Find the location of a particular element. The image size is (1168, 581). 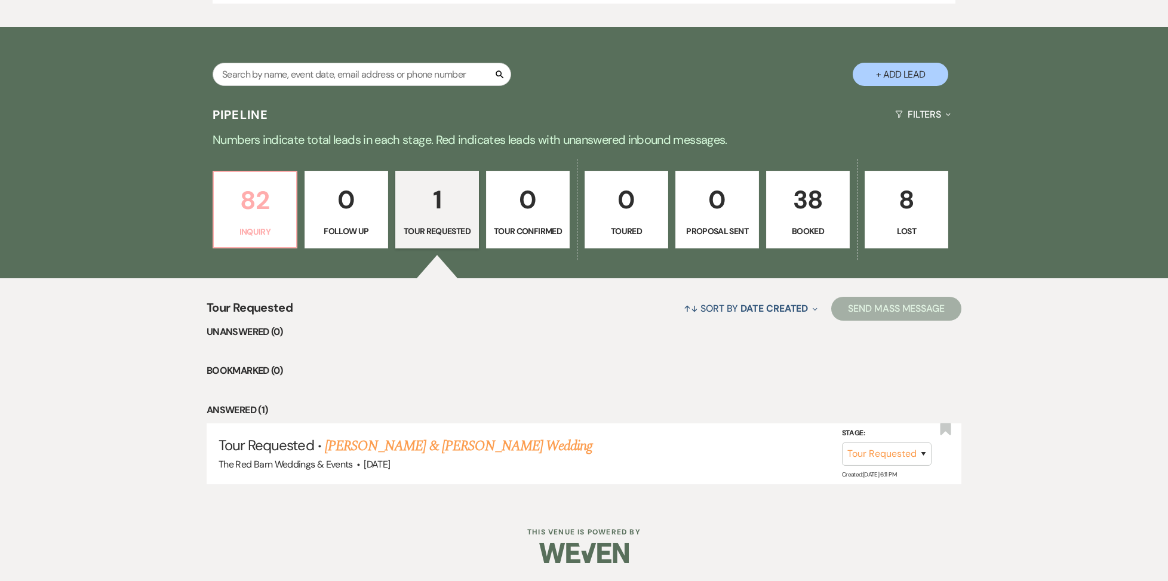

a: 0Tour Confirmed is located at coordinates (528, 210).